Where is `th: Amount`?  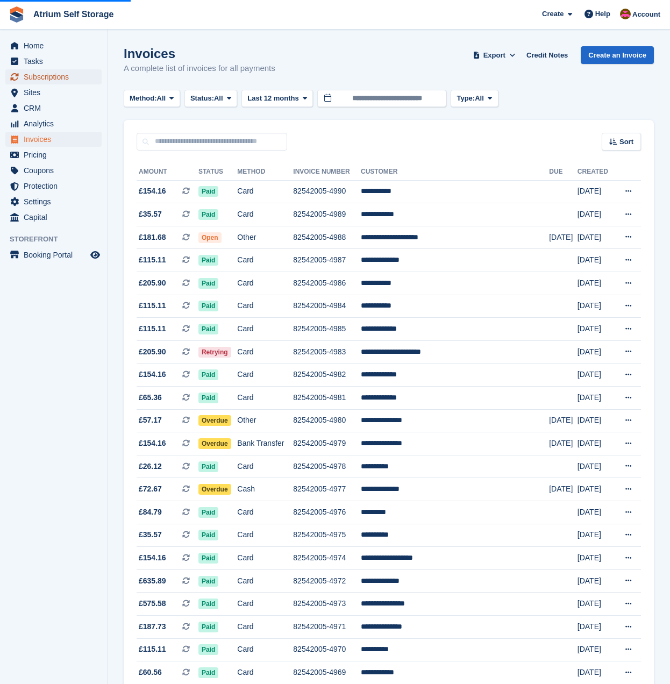
th: Amount is located at coordinates (167, 172).